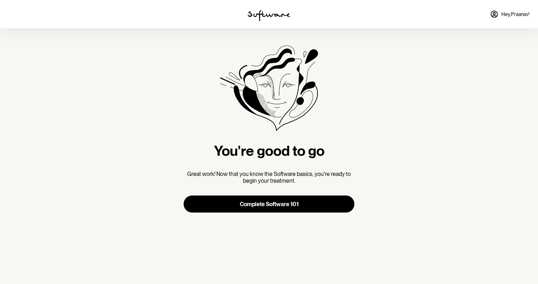 The height and width of the screenshot is (284, 538). I want to click on span: Complete Software 101, so click(269, 204).